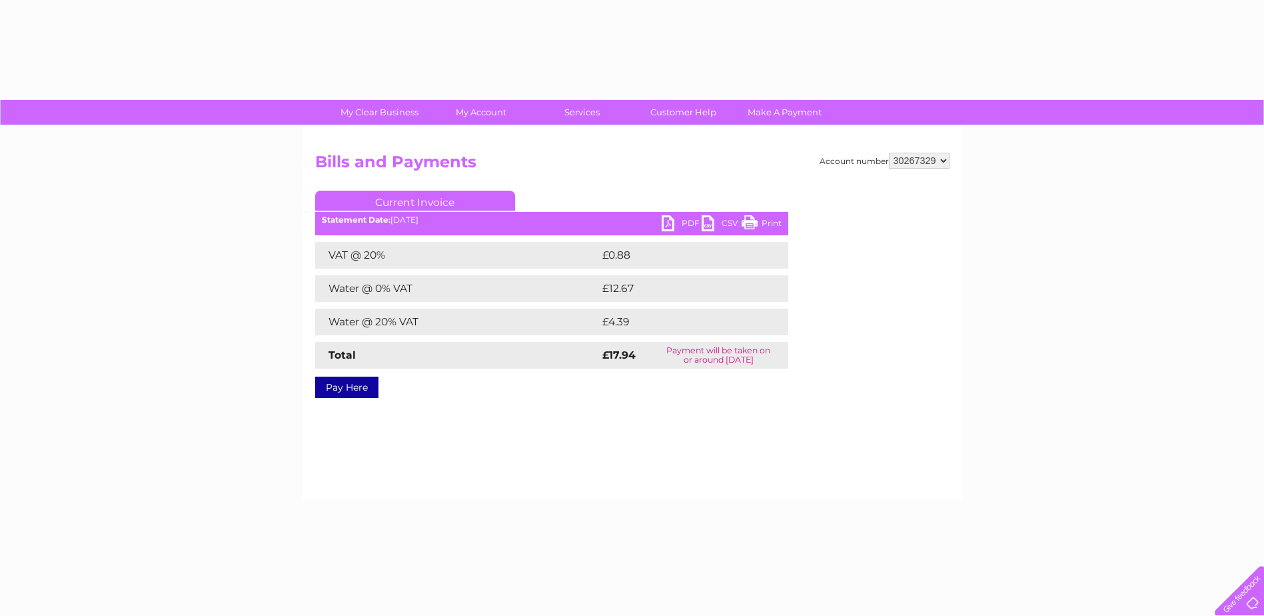  I want to click on a: Current Invoice, so click(415, 201).